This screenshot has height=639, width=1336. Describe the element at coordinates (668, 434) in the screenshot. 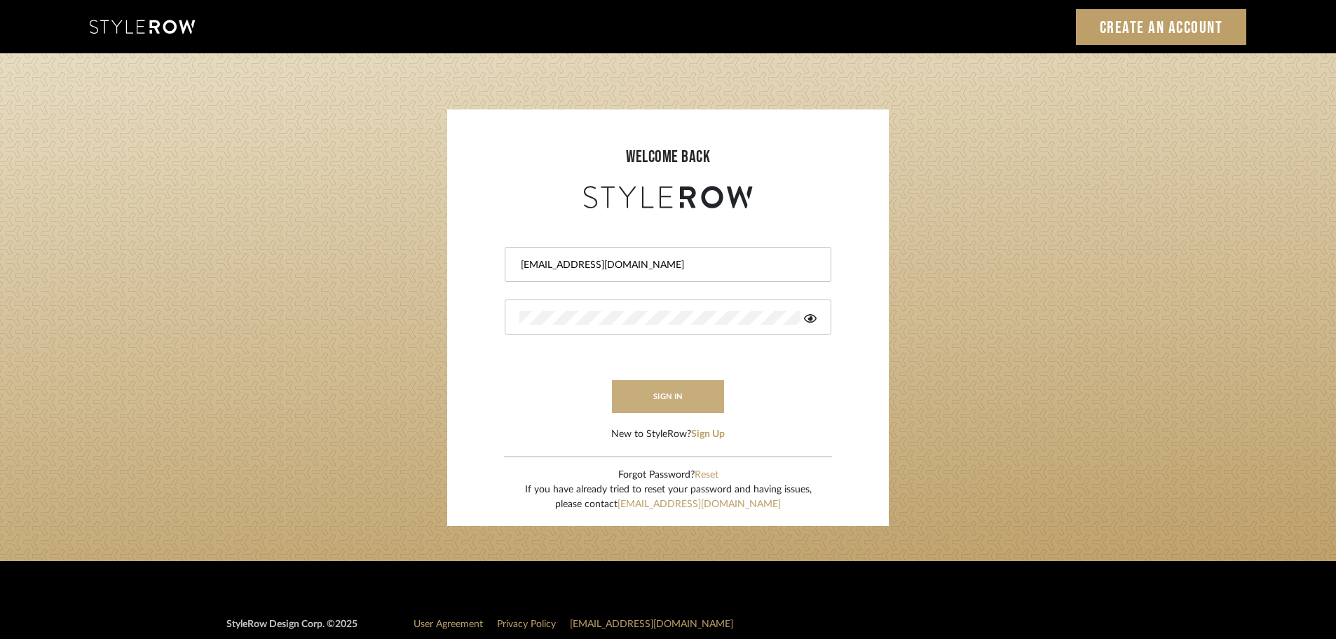

I see `div: New to StyleRow?` at that location.